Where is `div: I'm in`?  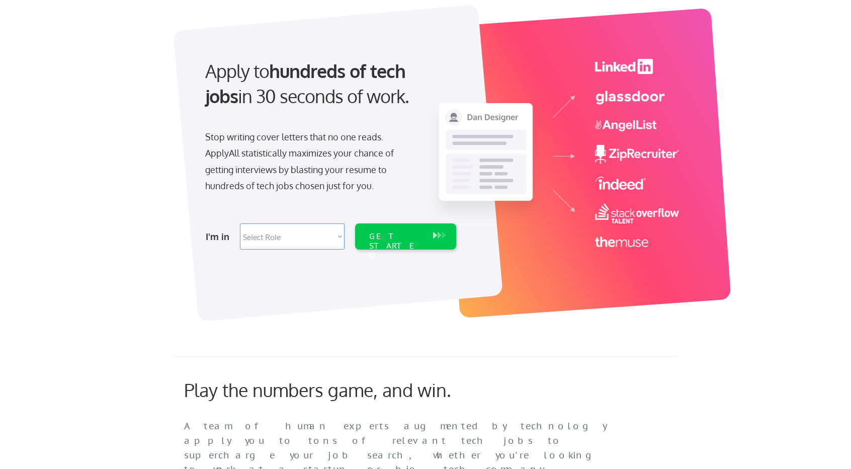 div: I'm in is located at coordinates (220, 237).